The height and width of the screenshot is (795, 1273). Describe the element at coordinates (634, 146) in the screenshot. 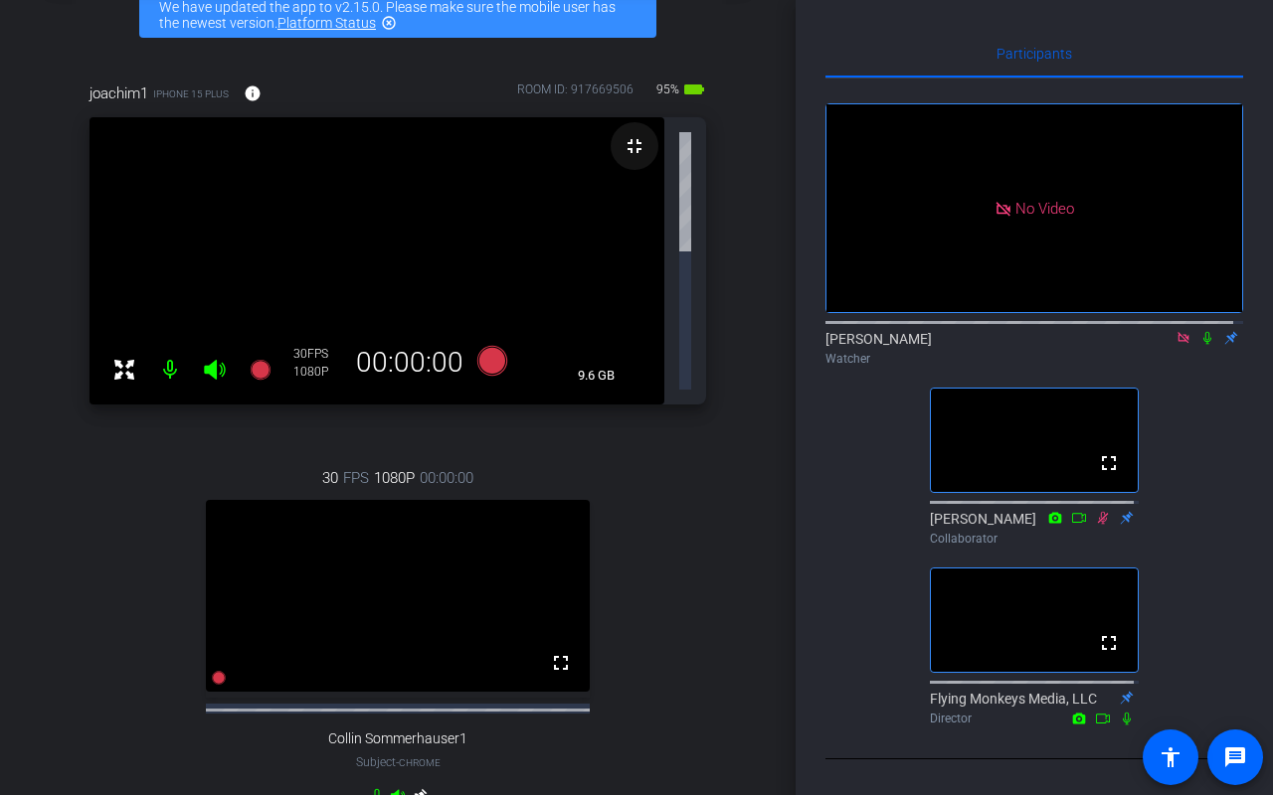

I see `mat-icon: fullscreen_exit` at that location.